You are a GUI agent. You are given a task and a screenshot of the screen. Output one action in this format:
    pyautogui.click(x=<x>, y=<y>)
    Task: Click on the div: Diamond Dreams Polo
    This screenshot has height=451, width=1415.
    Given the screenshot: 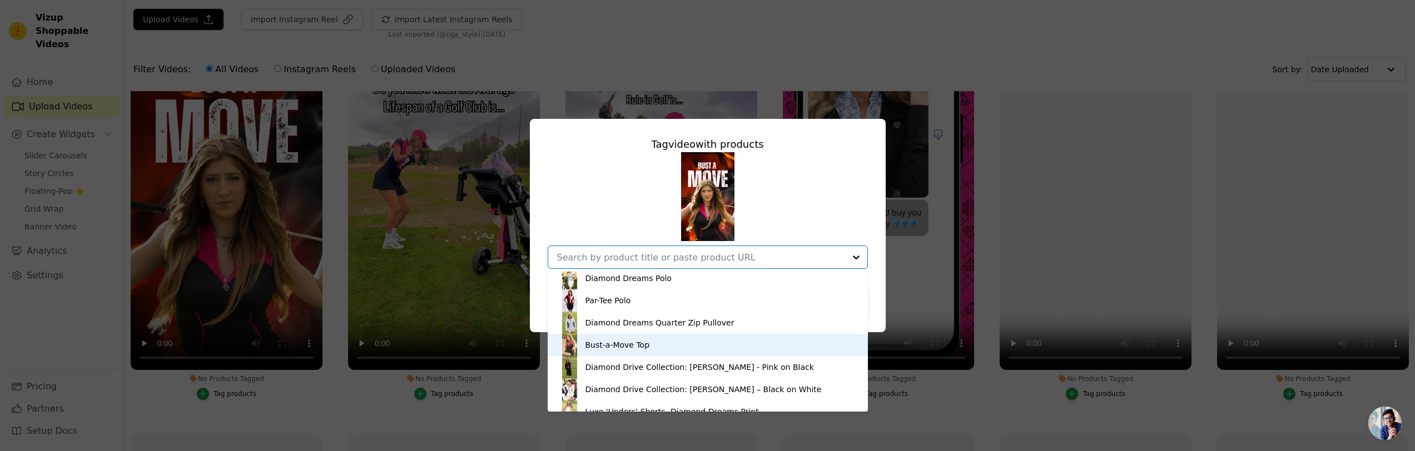 What is the action you would take?
    pyautogui.click(x=628, y=279)
    